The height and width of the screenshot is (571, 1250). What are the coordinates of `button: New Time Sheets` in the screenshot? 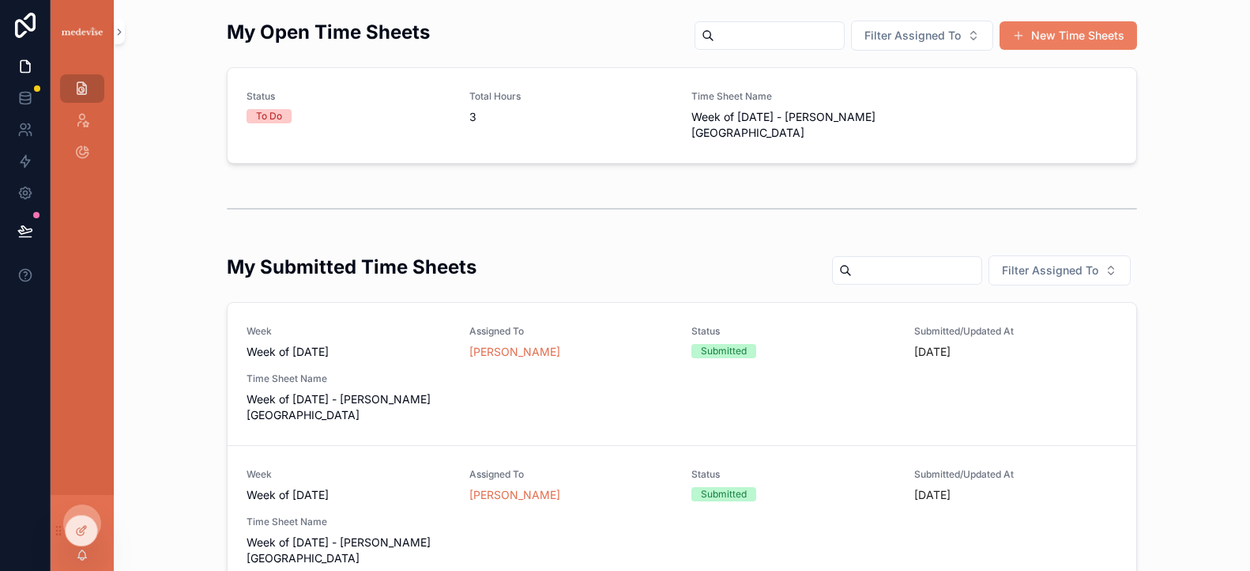 It's located at (1068, 36).